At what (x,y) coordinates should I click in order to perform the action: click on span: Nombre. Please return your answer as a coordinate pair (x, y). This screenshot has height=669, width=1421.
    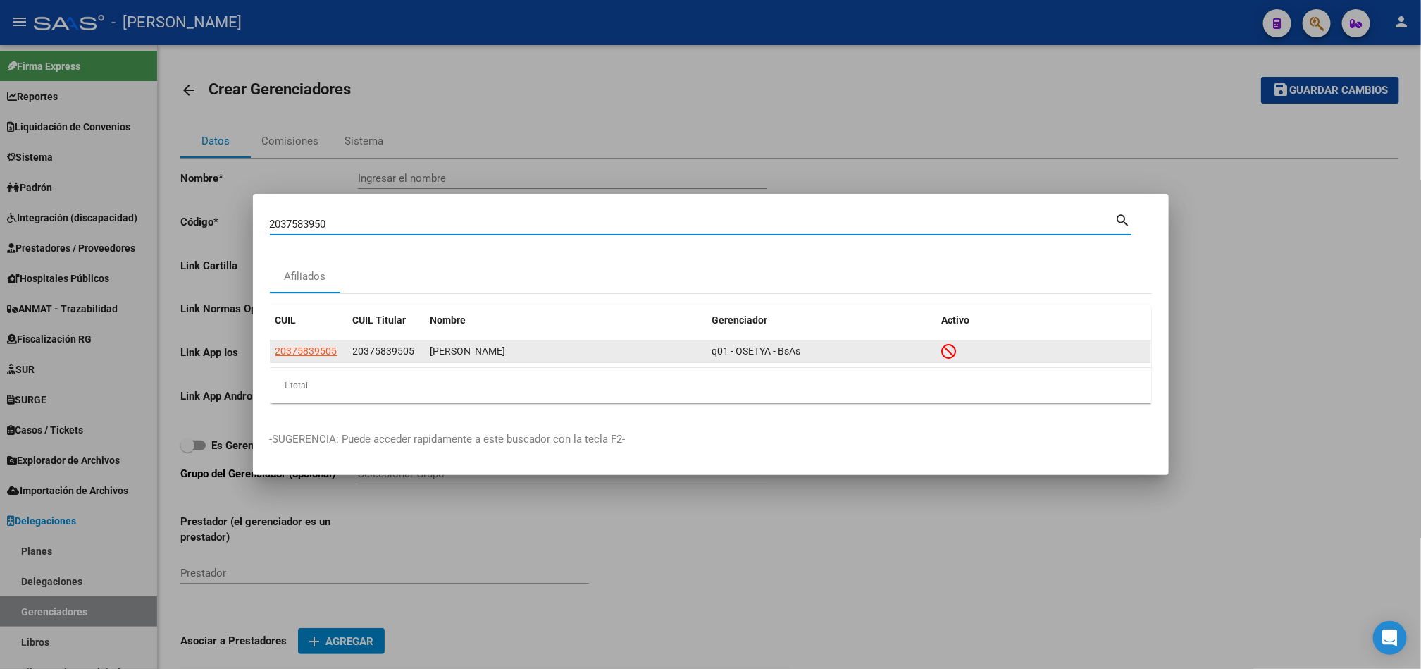
    Looking at the image, I should click on (448, 320).